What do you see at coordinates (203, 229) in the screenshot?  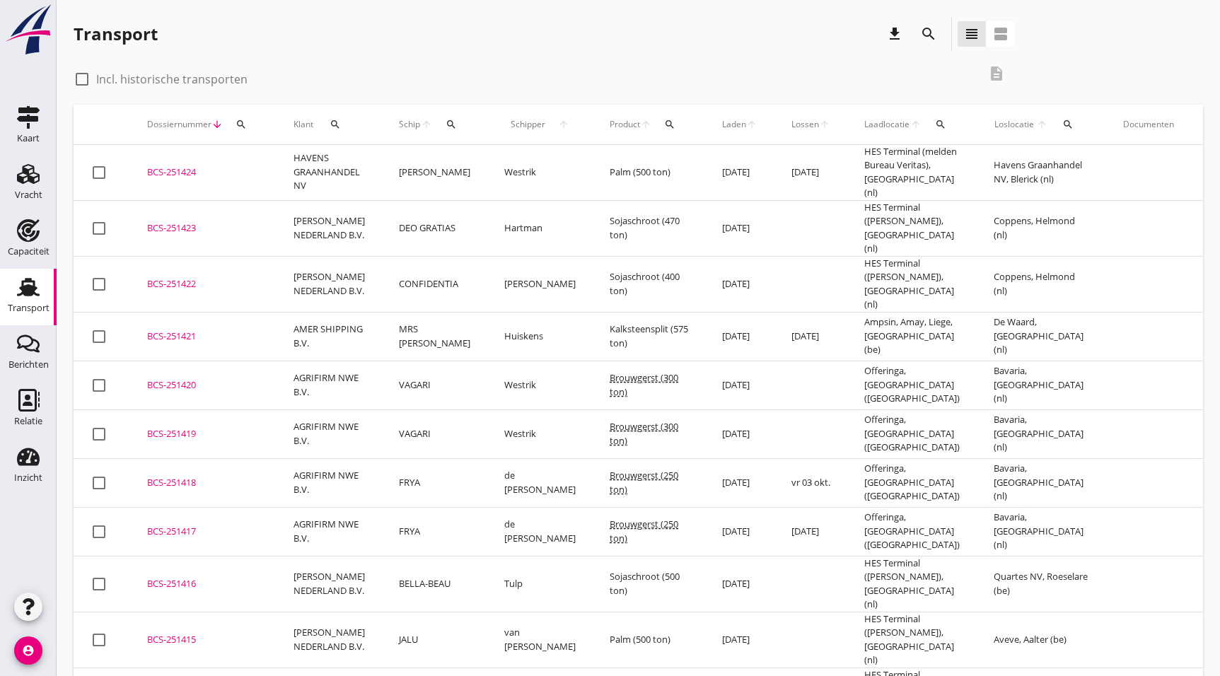 I see `div: BCS-251423` at bounding box center [203, 229].